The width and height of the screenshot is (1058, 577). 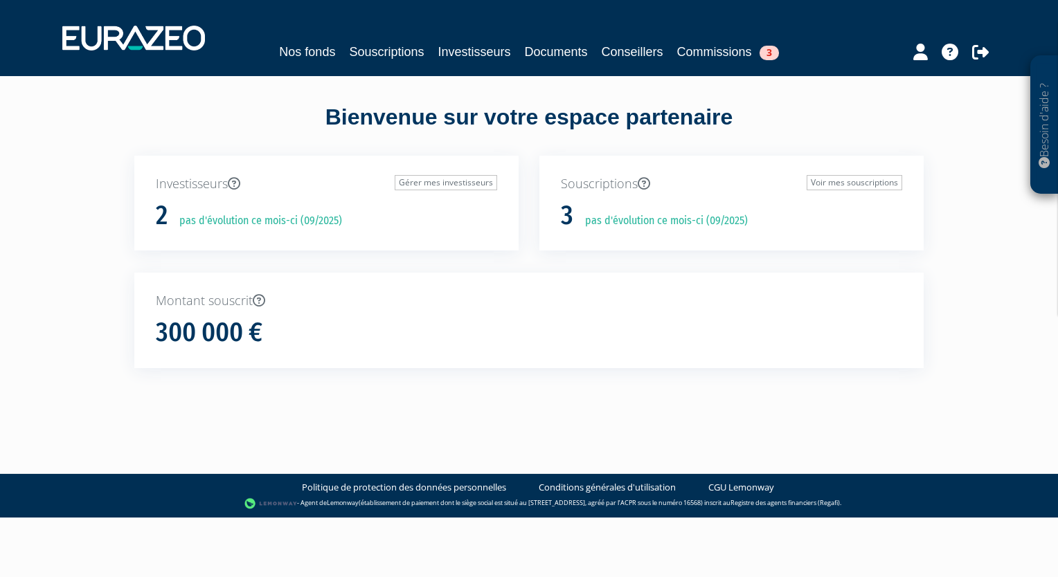 What do you see at coordinates (446, 183) in the screenshot?
I see `a: Gérer mes investisseurs` at bounding box center [446, 183].